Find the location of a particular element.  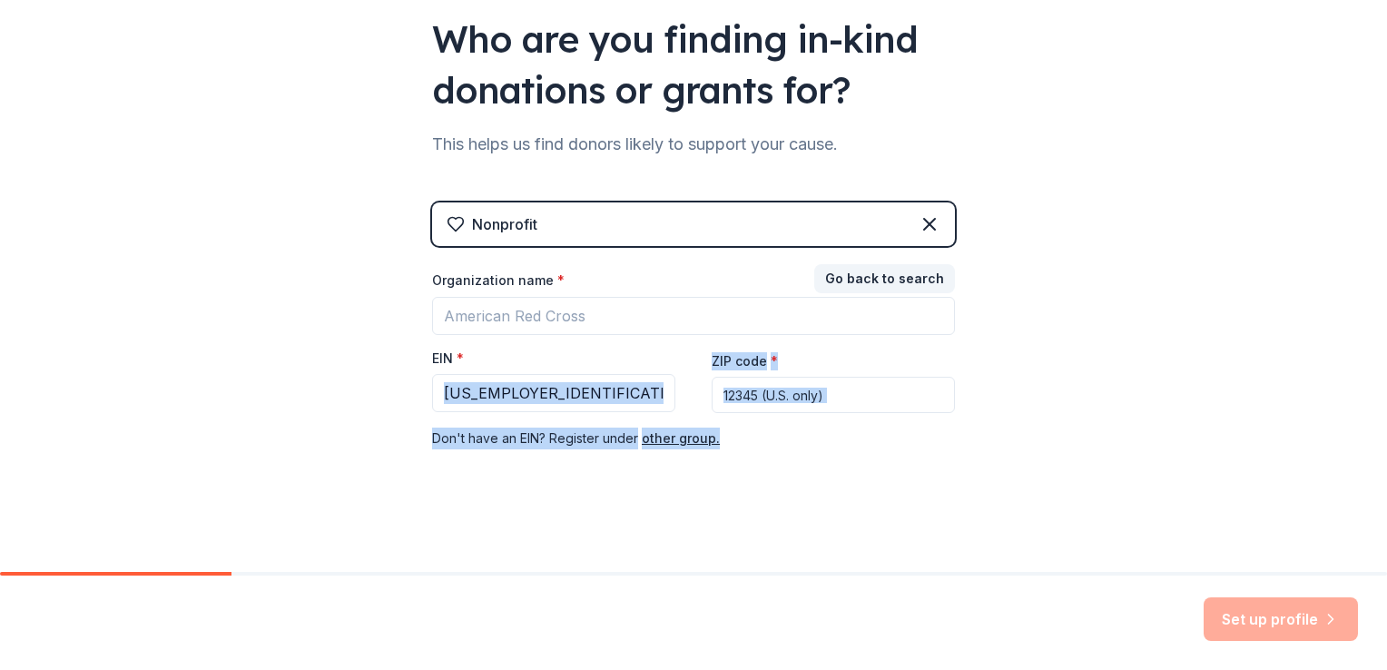

div: Don ' t have an EIN? Register under is located at coordinates (693, 438).